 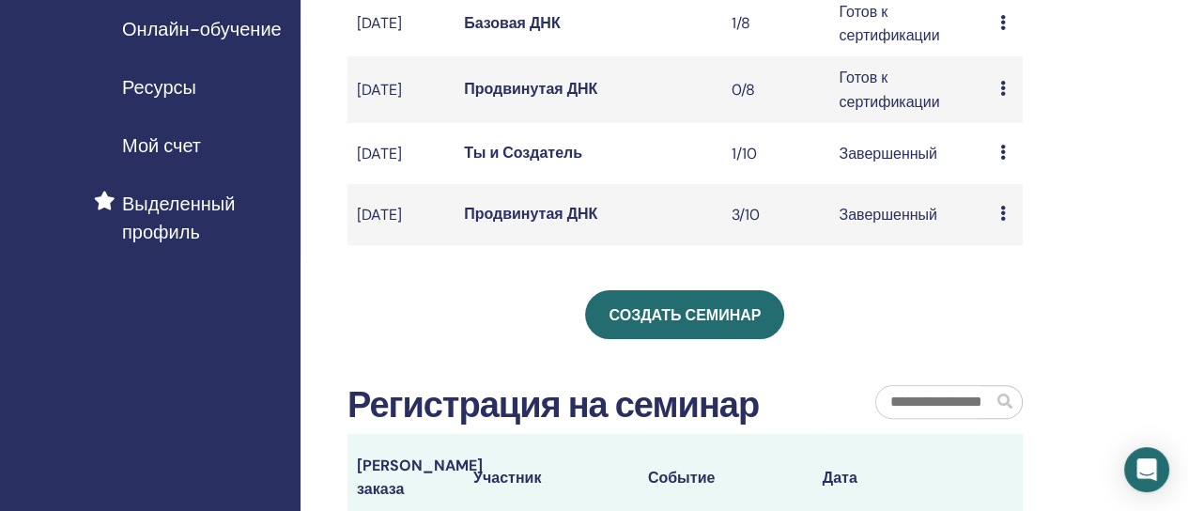 What do you see at coordinates (512, 23) in the screenshot?
I see `font: Базовая ДНК` at bounding box center [512, 23].